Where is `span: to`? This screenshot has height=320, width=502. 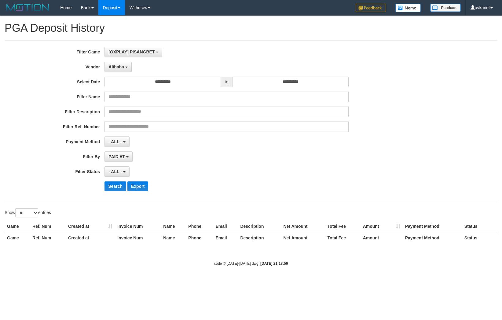 span: to is located at coordinates (227, 82).